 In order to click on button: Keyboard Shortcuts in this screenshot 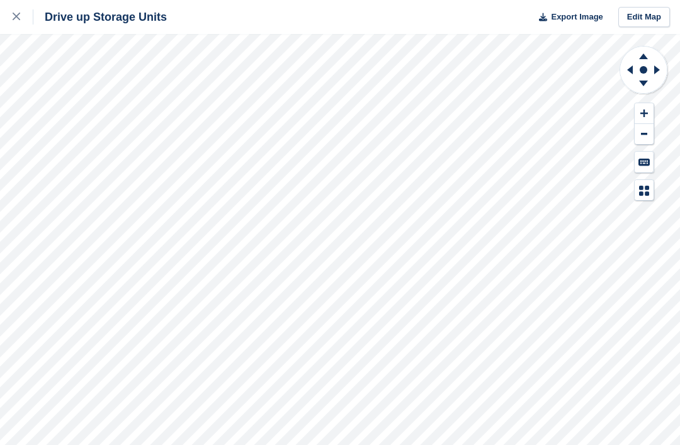, I will do `click(644, 162)`.